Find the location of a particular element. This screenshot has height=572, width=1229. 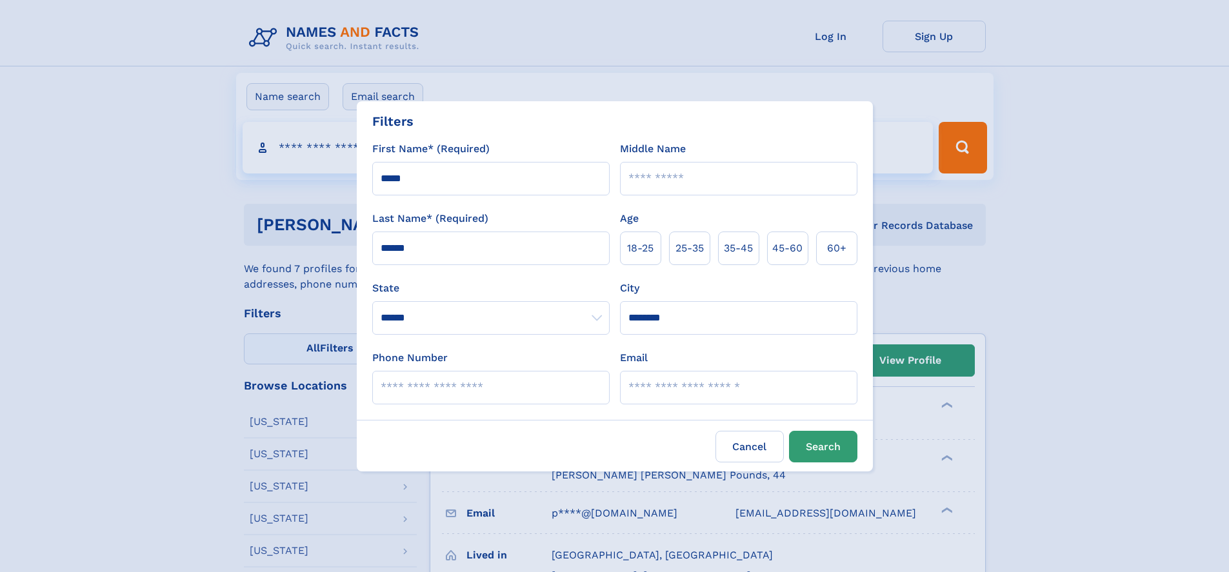

label: Cancel is located at coordinates (750, 447).